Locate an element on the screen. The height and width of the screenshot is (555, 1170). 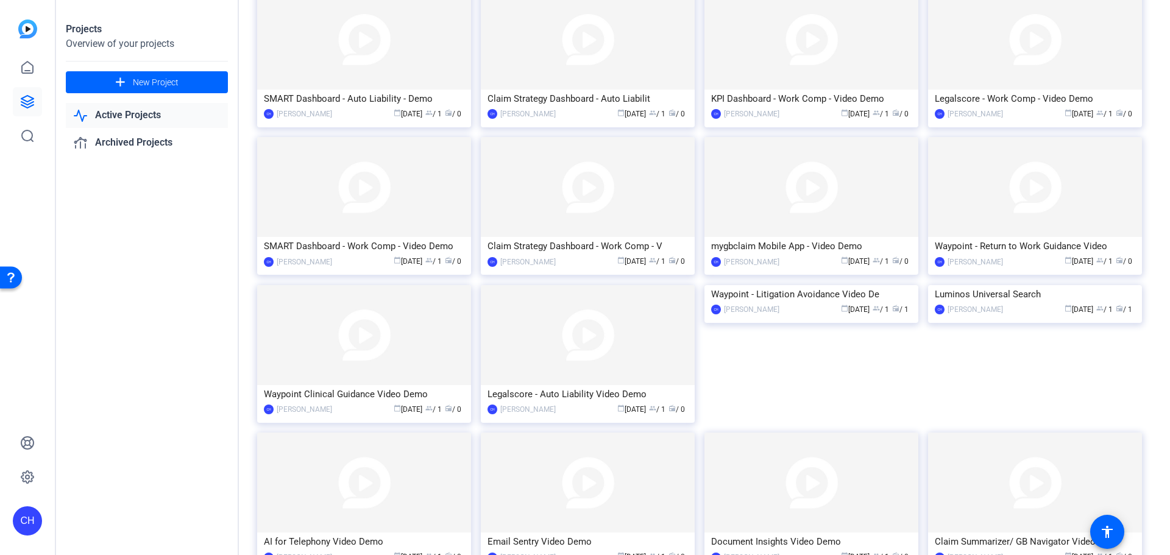
div: Projects is located at coordinates (147, 29).